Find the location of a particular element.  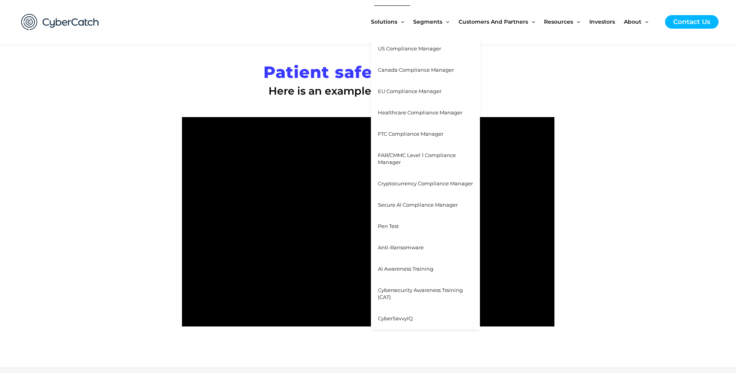

a: Anti-Ransomware is located at coordinates (425, 248).